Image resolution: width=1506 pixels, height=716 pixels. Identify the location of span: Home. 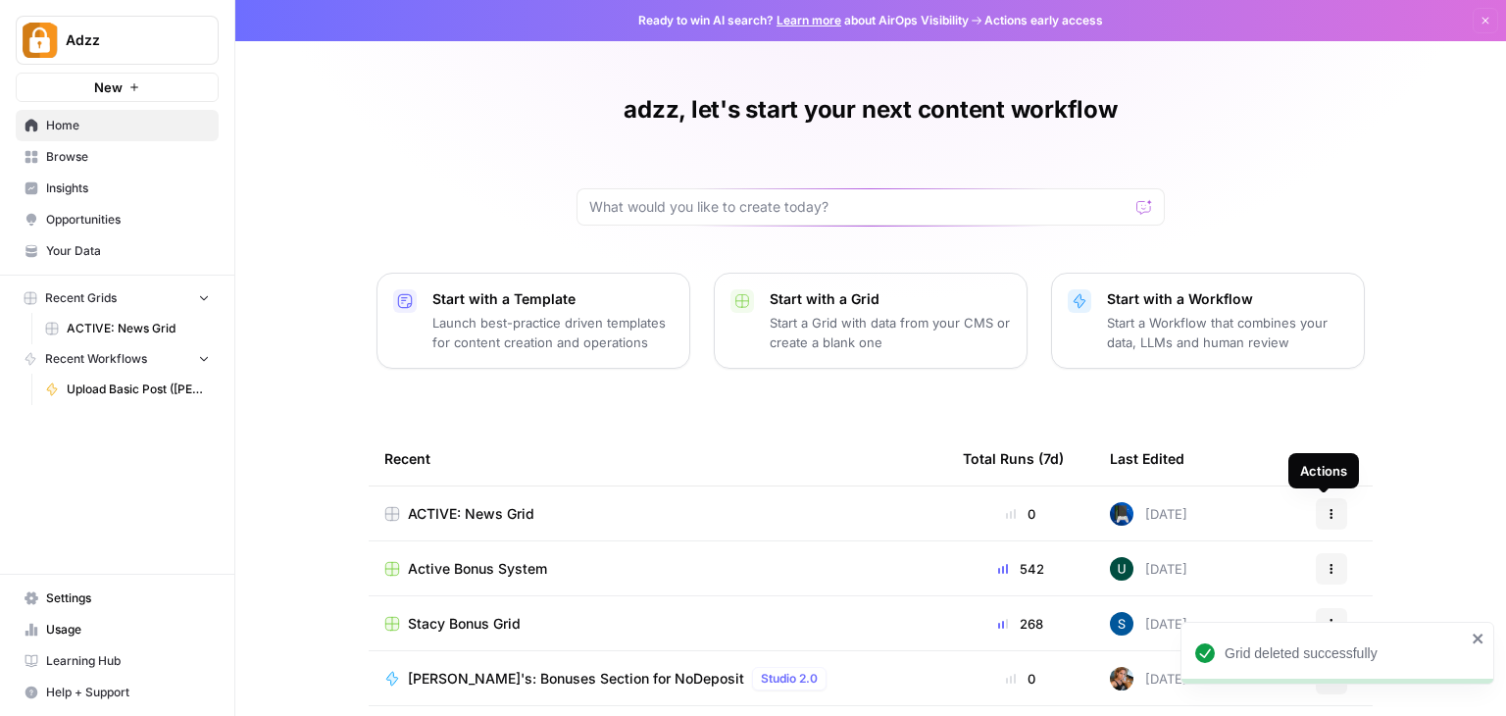
(127, 125).